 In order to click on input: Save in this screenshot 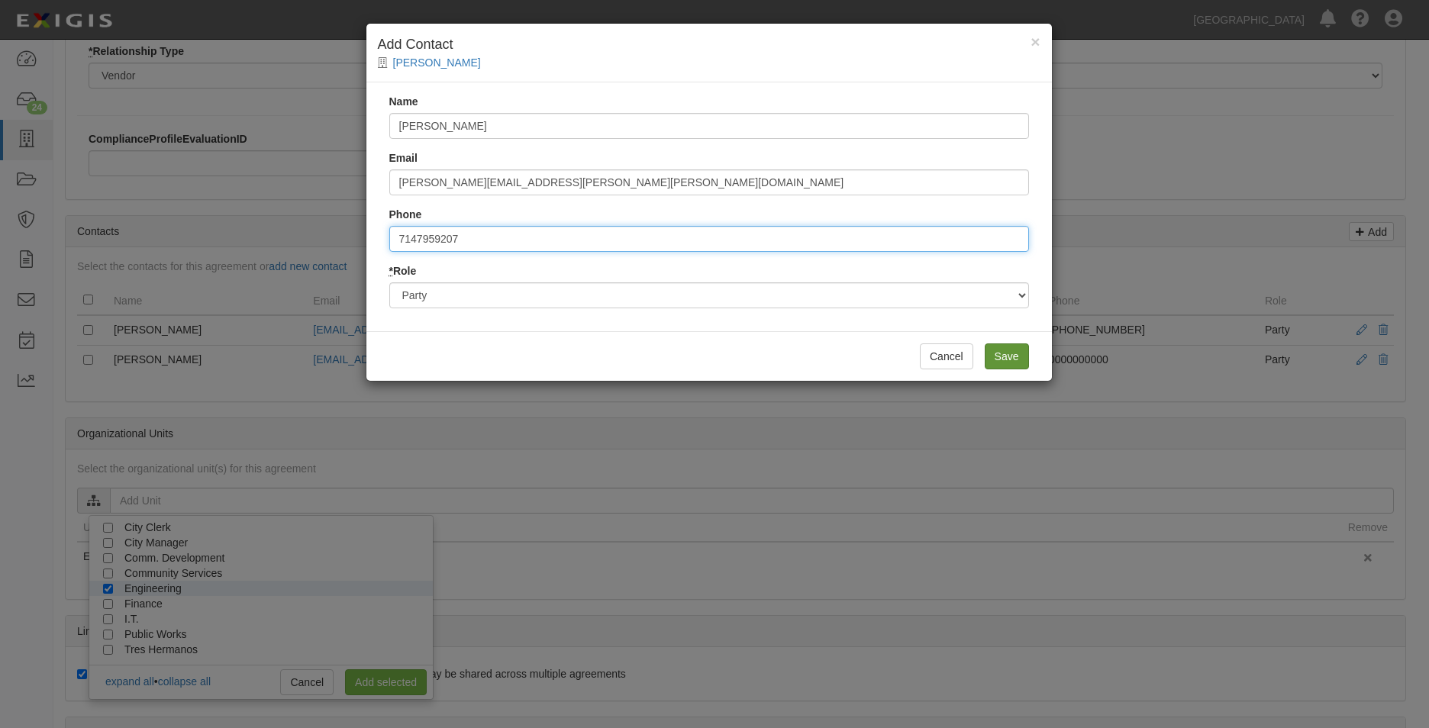, I will do `click(1007, 356)`.